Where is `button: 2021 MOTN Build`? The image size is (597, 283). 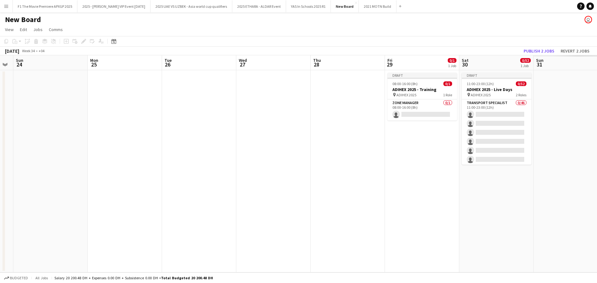
button: 2021 MOTN Build is located at coordinates (378, 6).